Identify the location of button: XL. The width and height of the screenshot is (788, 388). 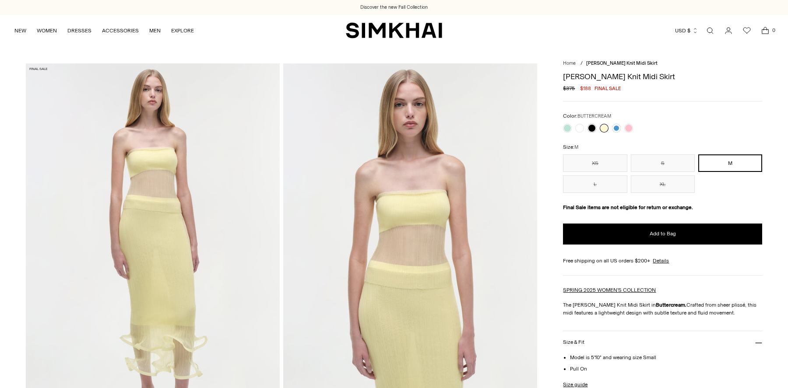
(663, 184).